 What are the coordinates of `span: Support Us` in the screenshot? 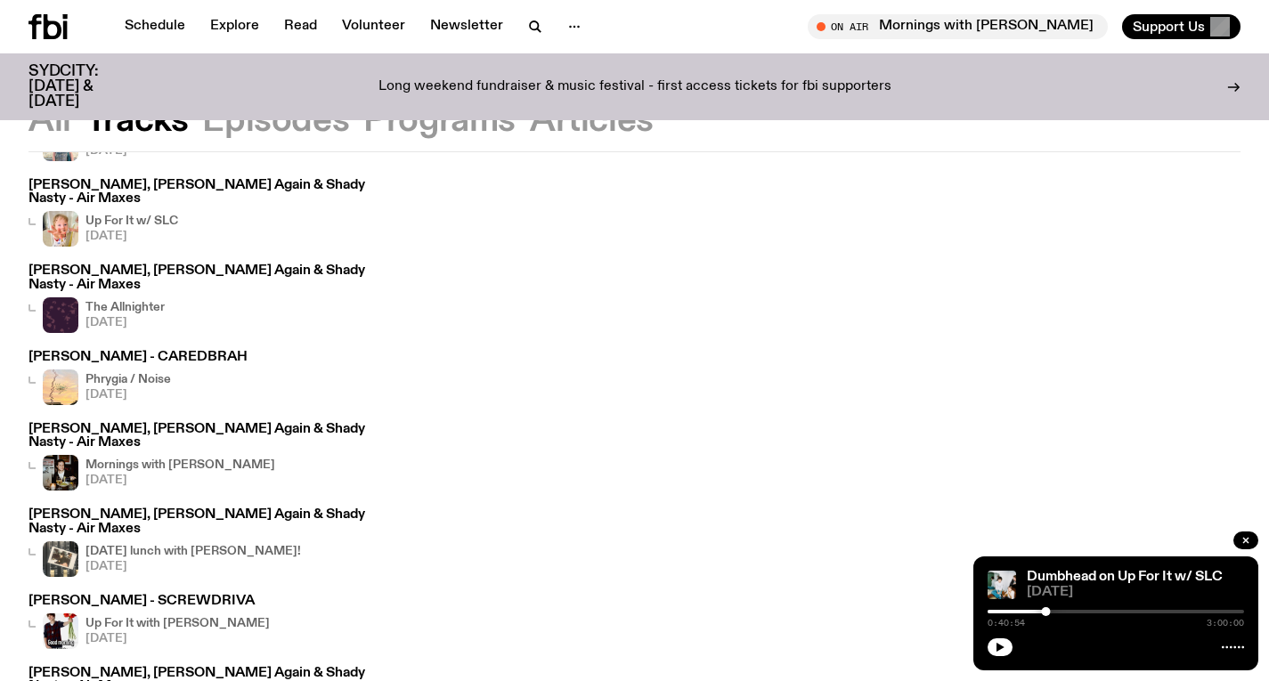 It's located at (1168, 27).